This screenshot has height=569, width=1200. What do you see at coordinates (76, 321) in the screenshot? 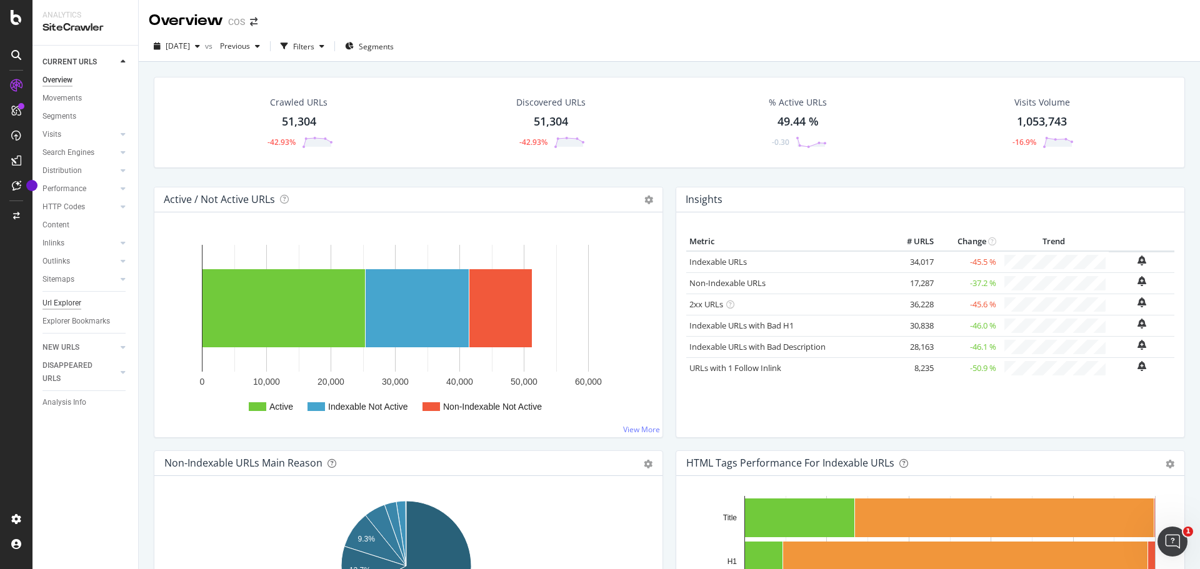
I see `div: Explorer Bookmarks` at bounding box center [76, 321].